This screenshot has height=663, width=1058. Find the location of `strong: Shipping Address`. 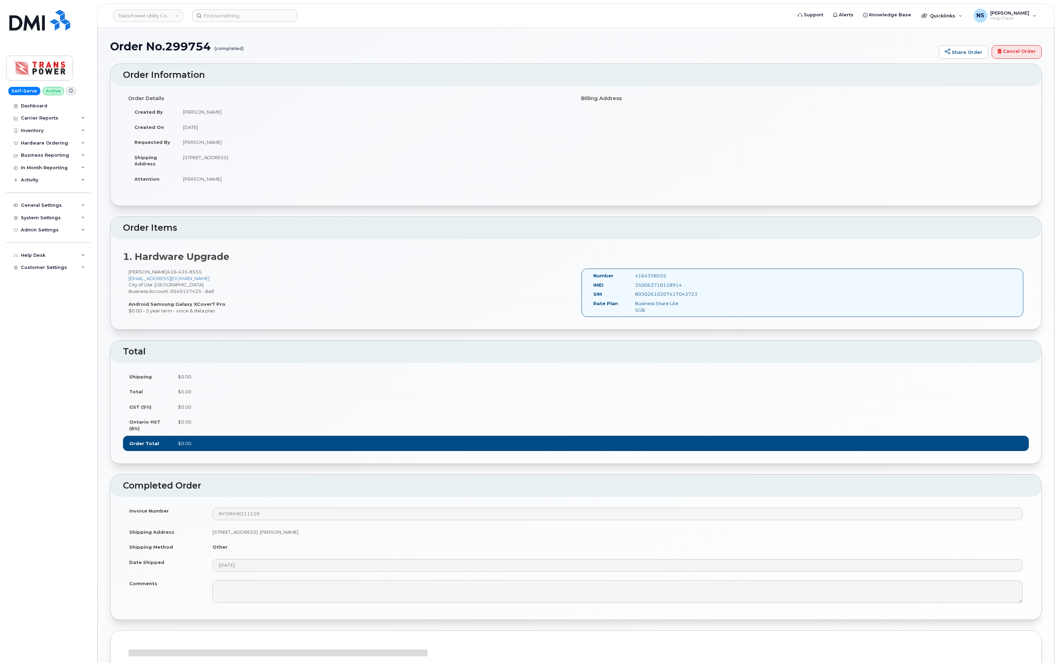

strong: Shipping Address is located at coordinates (146, 160).